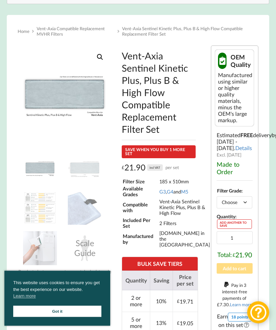  What do you see at coordinates (64, 274) in the screenshot?
I see `div: Product photos may not accurately depict scale or dimensions.` at bounding box center [64, 274].